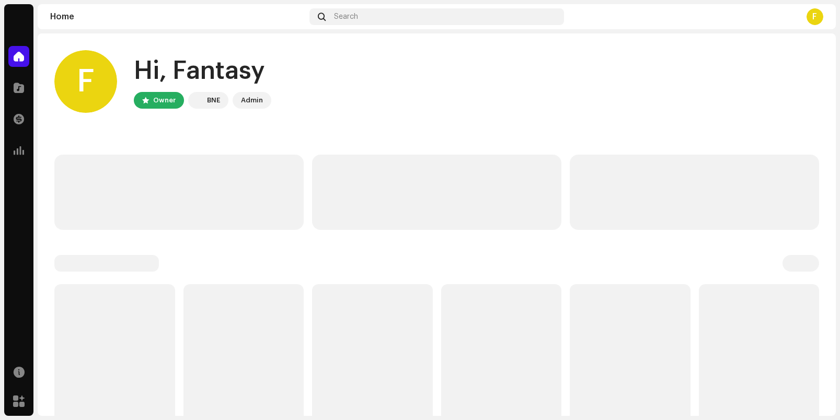 This screenshot has height=420, width=840. Describe the element at coordinates (202, 71) in the screenshot. I see `div: Hi, Fantasy` at that location.